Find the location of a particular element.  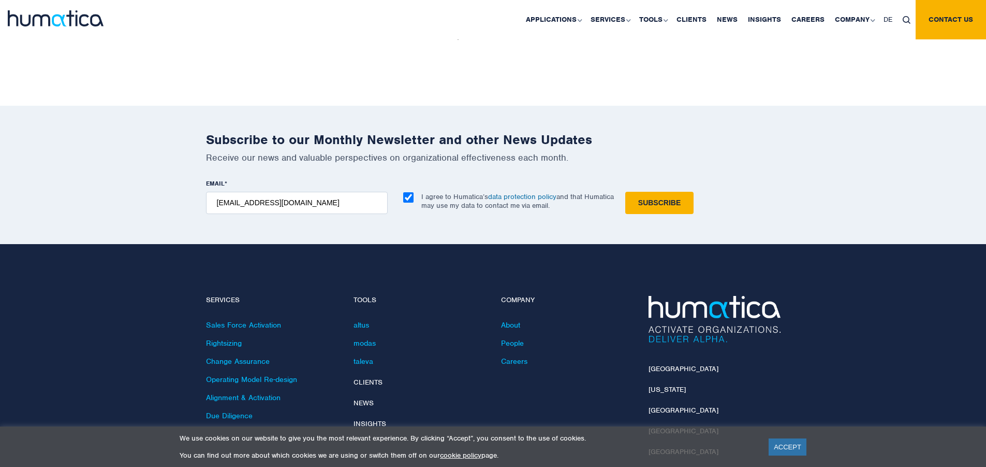

a: altus is located at coordinates (361, 325).